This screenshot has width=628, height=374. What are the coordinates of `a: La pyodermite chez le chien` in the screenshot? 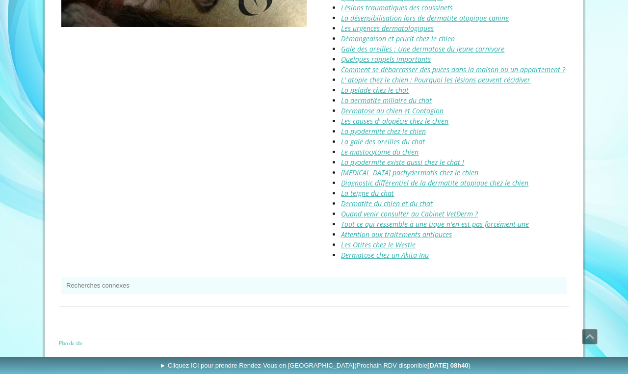 It's located at (383, 131).